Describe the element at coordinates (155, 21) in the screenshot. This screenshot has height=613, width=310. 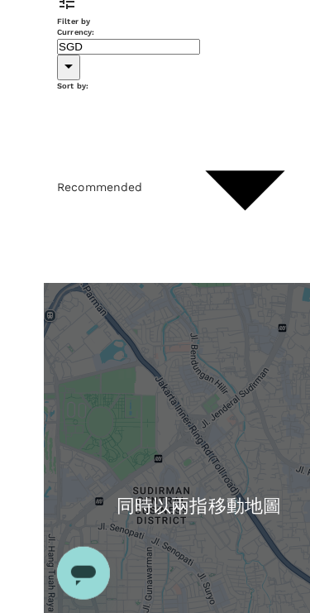
I see `h6: Filter by` at that location.